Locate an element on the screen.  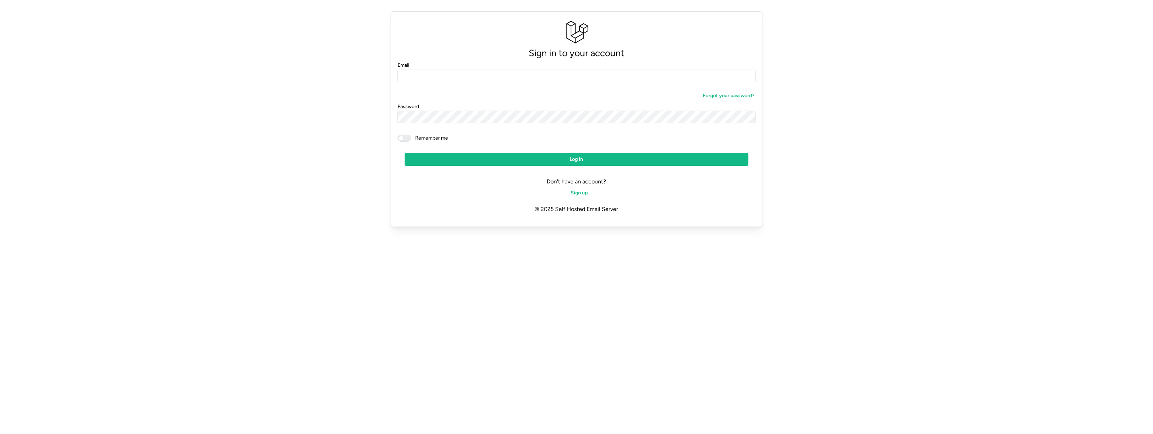
span: Forgot your password? is located at coordinates (729, 96).